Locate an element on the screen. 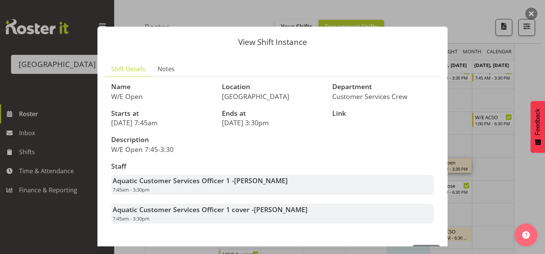 This screenshot has width=545, height=254. p: View Shift Instance is located at coordinates (273, 42).